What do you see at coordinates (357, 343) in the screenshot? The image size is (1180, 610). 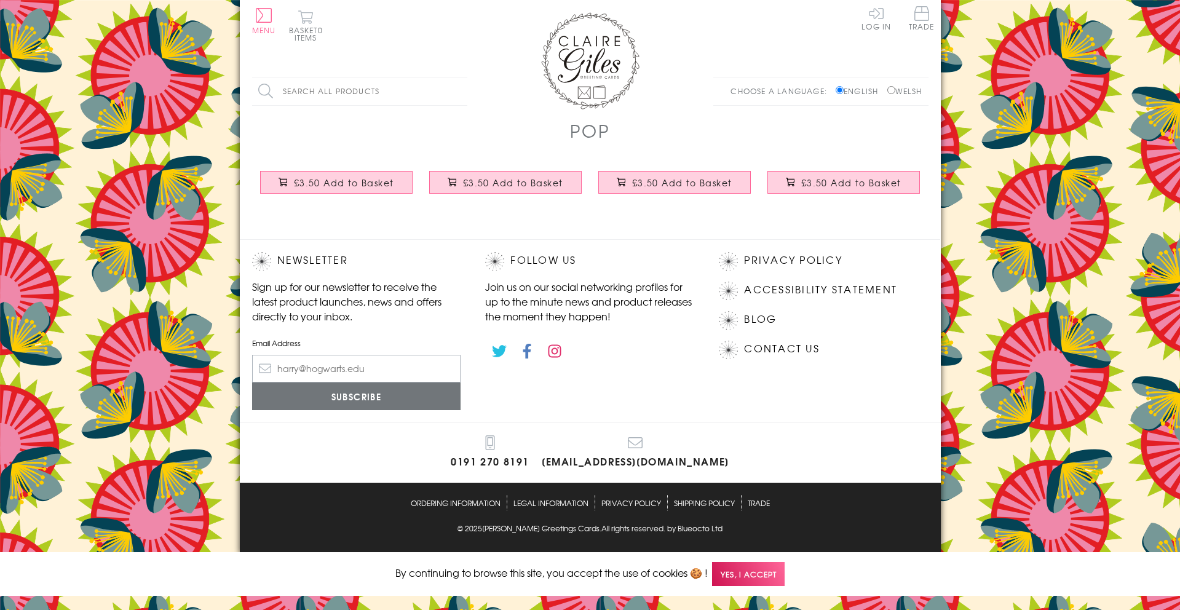 I see `label: Email Address` at bounding box center [357, 343].